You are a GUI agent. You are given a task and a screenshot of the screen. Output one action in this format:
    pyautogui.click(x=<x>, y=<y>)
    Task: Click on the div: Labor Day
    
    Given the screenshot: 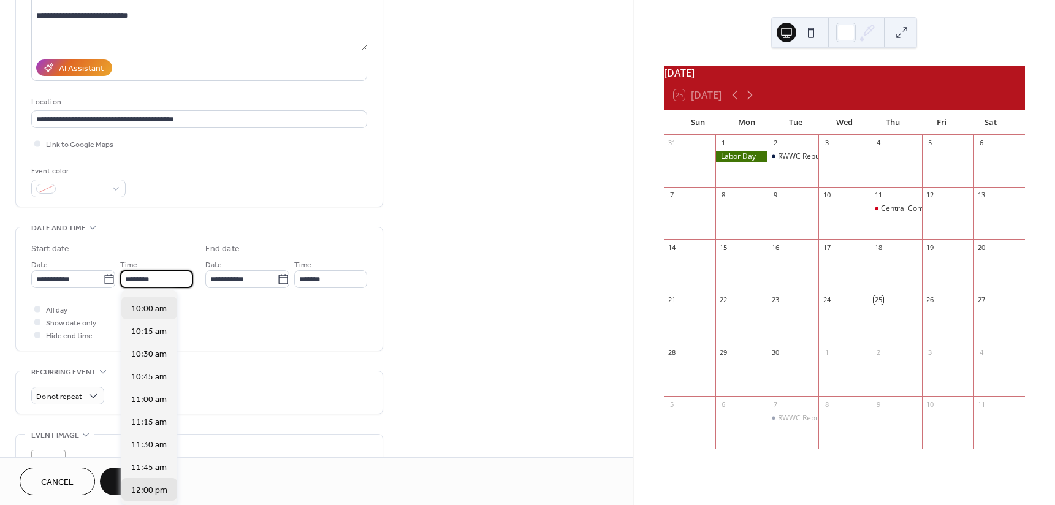 What is the action you would take?
    pyautogui.click(x=741, y=156)
    